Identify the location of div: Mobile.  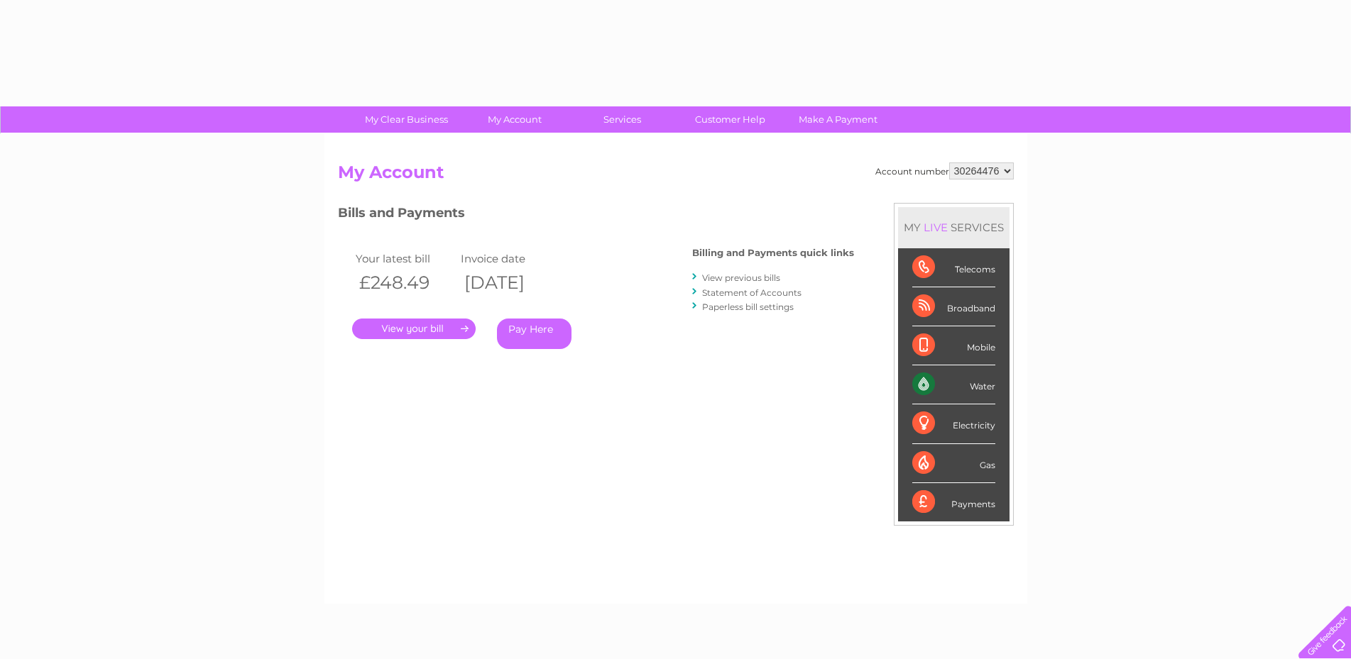
(953, 346).